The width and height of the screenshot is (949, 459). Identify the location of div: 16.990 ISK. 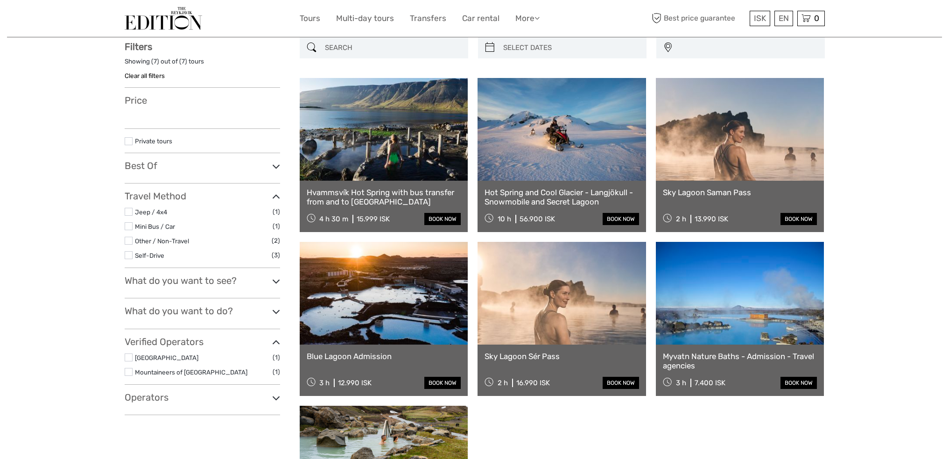
(533, 383).